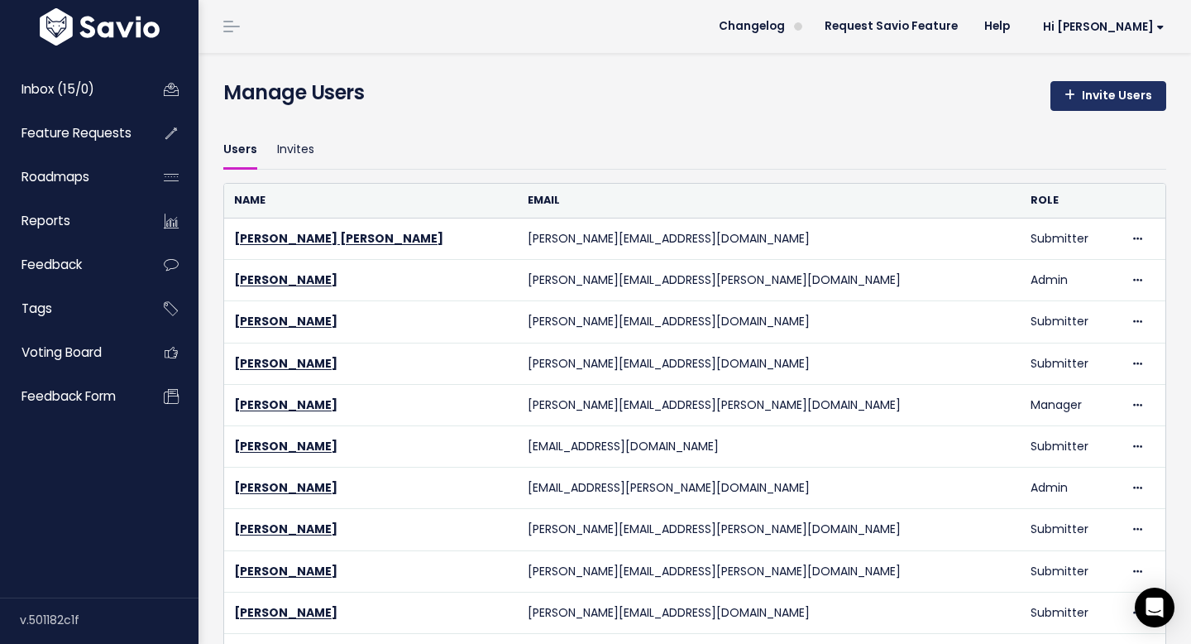  I want to click on a: Voting Board, so click(70, 352).